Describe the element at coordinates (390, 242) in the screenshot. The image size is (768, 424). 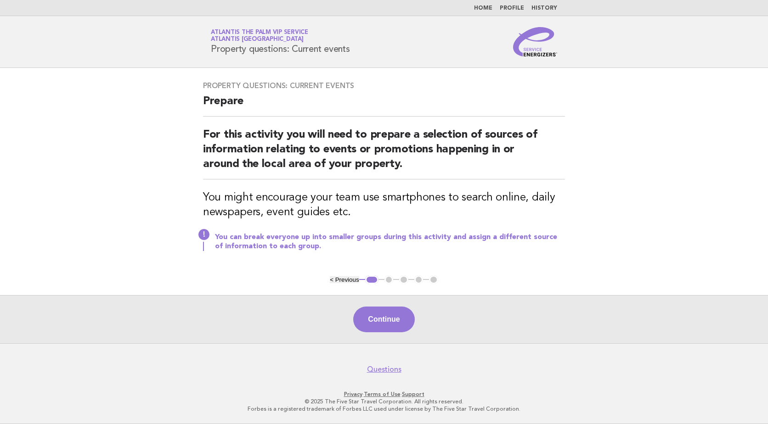
I see `p: You can break everyone up into smaller groups during this activity and assign a different source ...` at that location.